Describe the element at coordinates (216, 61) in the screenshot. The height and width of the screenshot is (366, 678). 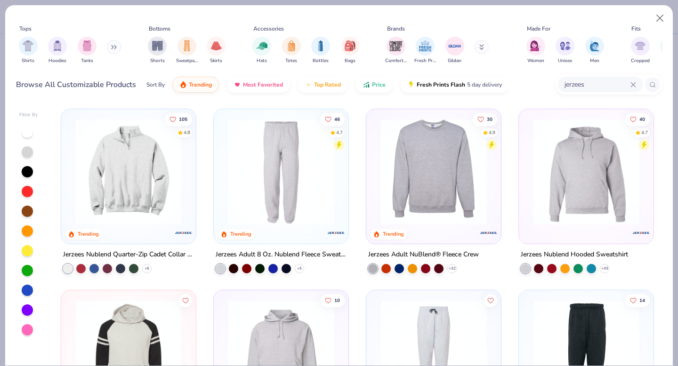
I see `span: Skirts` at that location.